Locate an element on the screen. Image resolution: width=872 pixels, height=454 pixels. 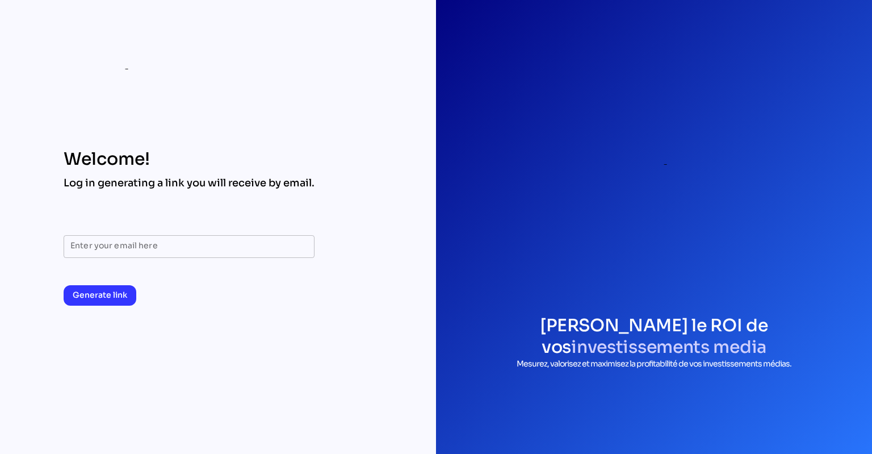
input: Enter your email here is located at coordinates (189, 247).